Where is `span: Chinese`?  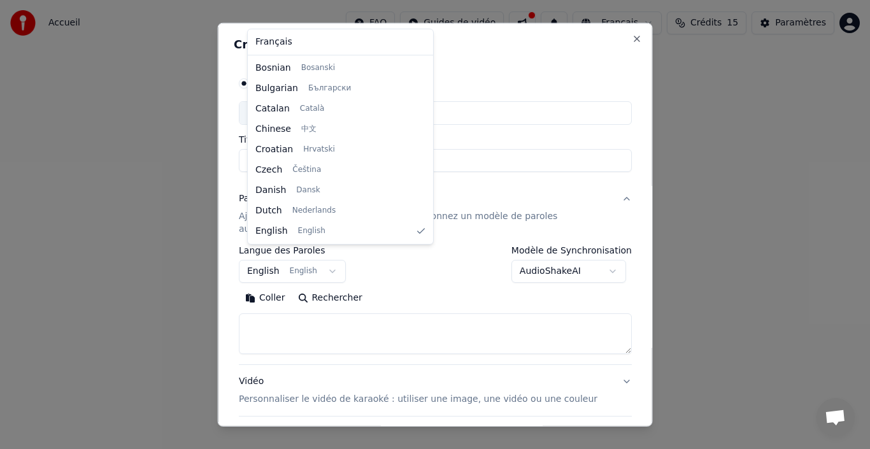
span: Chinese is located at coordinates (273, 129).